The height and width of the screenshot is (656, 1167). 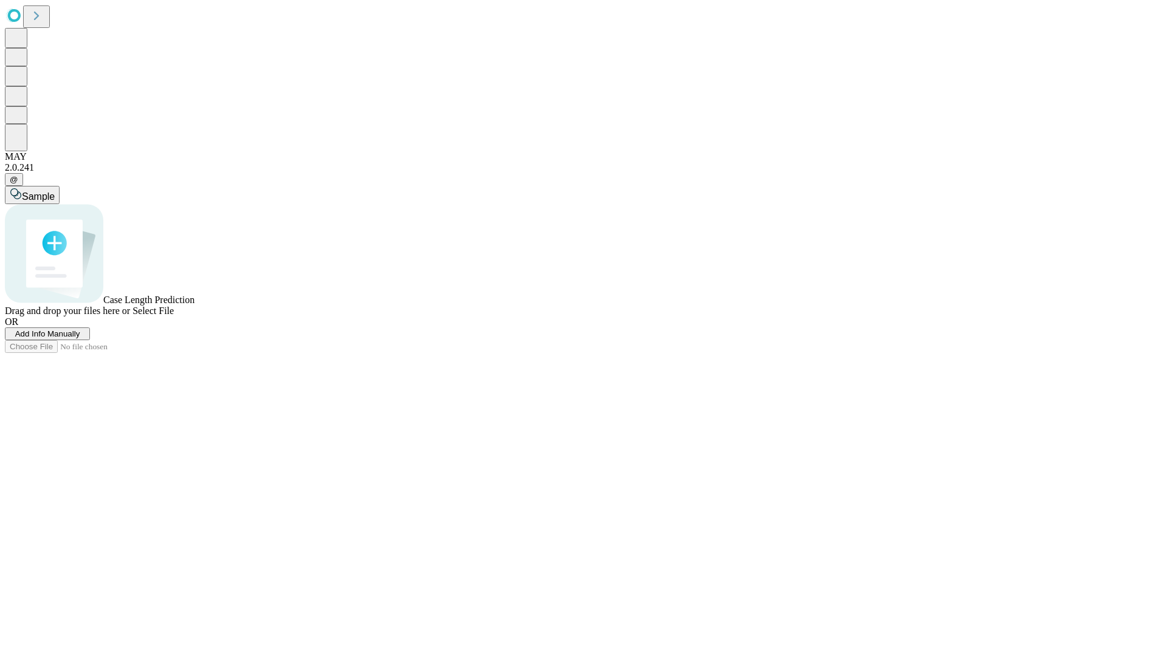 What do you see at coordinates (153, 311) in the screenshot?
I see `span: Select File` at bounding box center [153, 311].